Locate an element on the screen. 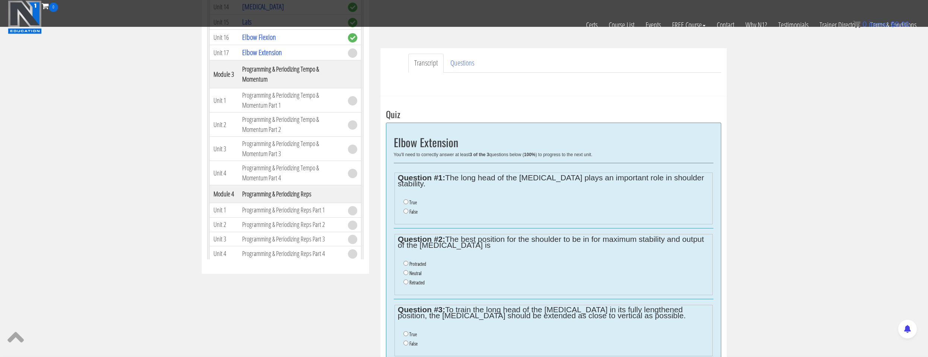  strong: Question #3: is located at coordinates (421, 309).